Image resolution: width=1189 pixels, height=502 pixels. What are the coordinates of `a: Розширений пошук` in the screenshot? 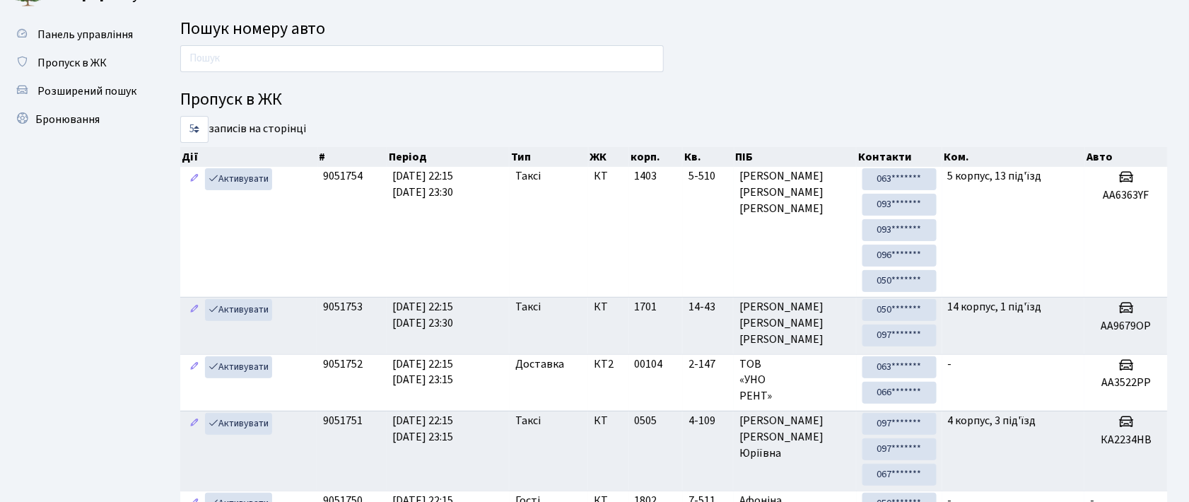 It's located at (78, 91).